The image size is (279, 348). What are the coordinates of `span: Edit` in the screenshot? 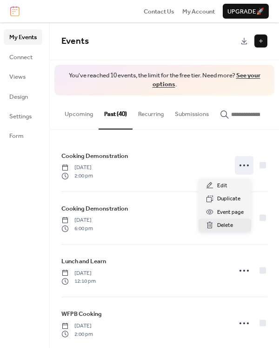 It's located at (222, 186).